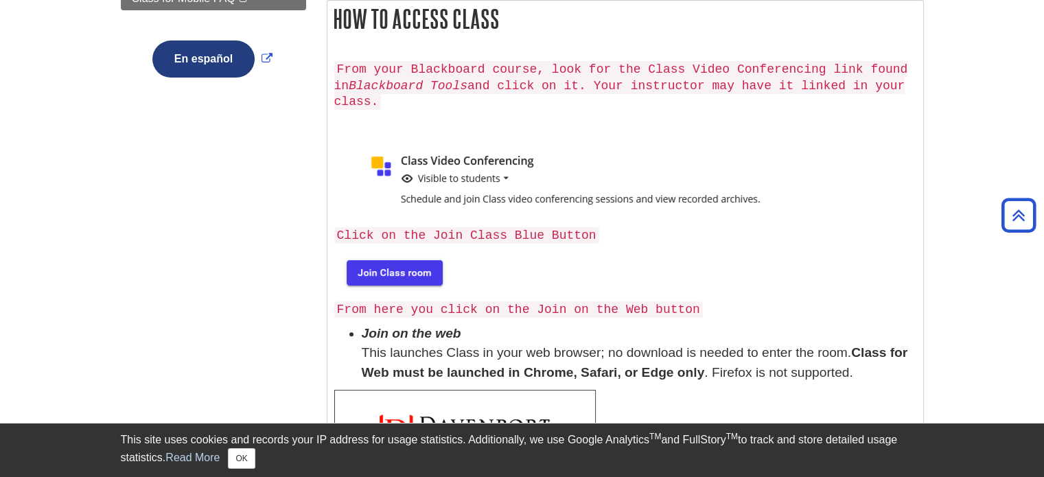  Describe the element at coordinates (393, 272) in the screenshot. I see `img: blue button` at that location.